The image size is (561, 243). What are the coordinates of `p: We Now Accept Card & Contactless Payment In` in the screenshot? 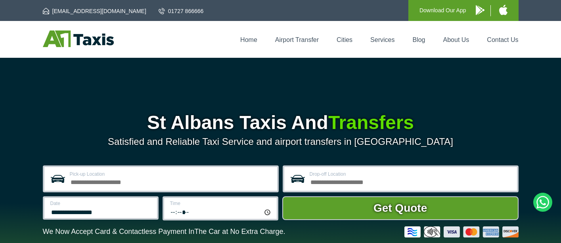 It's located at (164, 232).